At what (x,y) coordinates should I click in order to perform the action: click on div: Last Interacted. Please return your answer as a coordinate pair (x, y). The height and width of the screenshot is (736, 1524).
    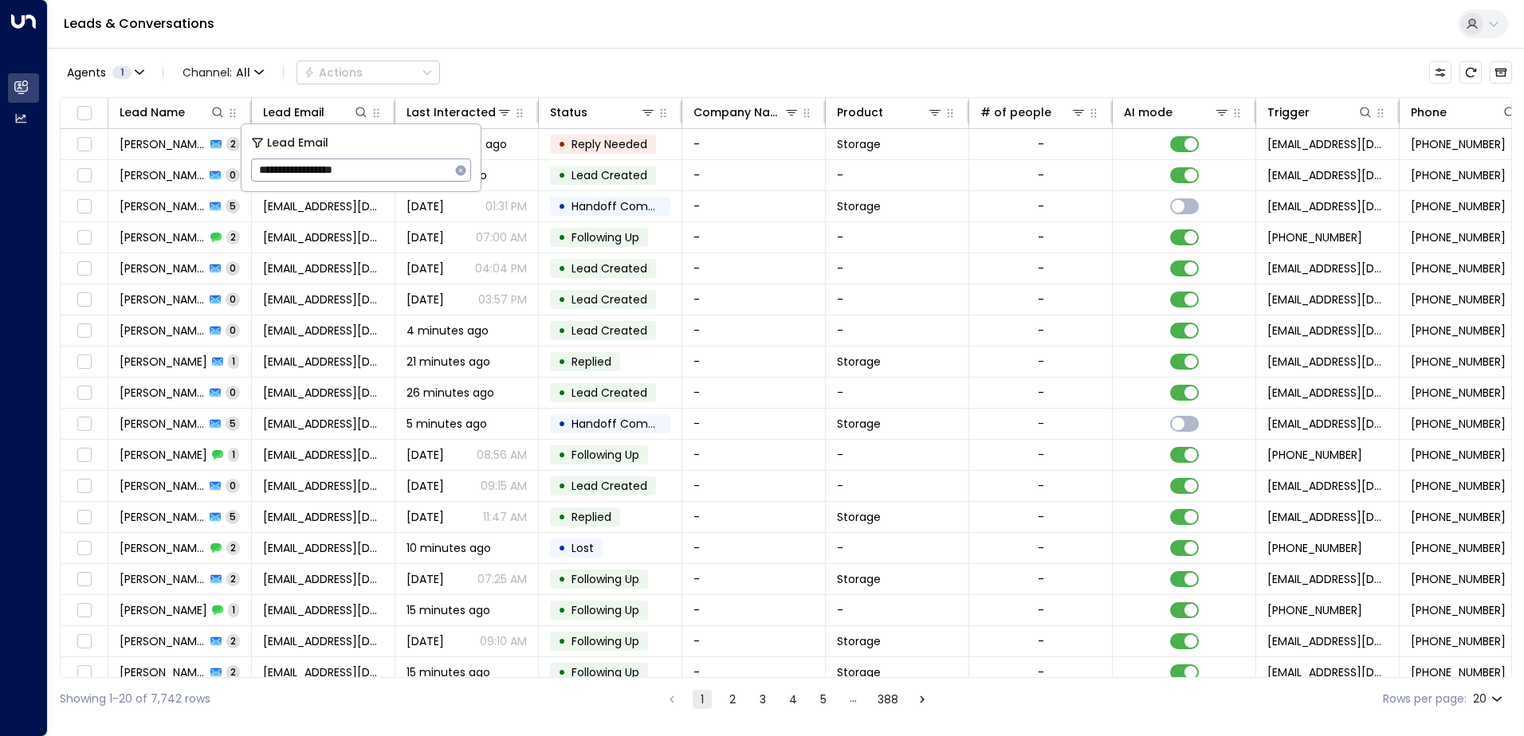
    Looking at the image, I should click on (451, 112).